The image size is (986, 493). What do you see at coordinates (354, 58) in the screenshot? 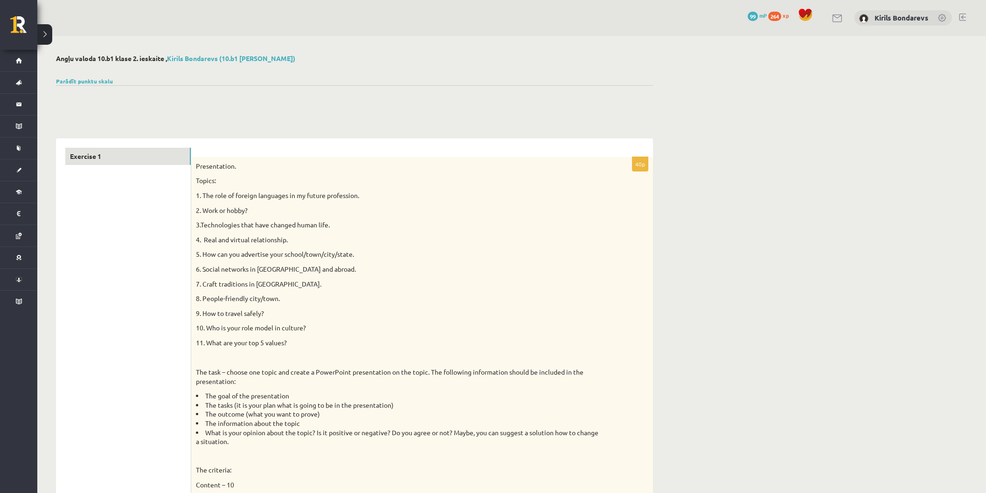
I see `h2: Angļu valoda 10.b1 klase 2. ieskaite ,` at bounding box center [354, 58].